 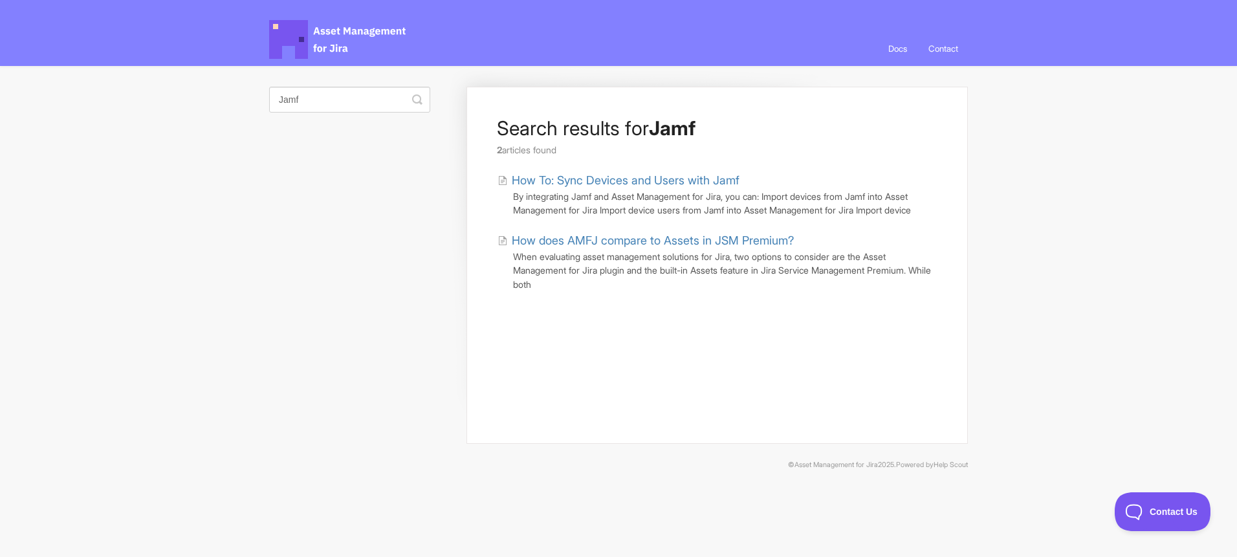 I want to click on span: Asset Management for Jira Docs, so click(x=338, y=39).